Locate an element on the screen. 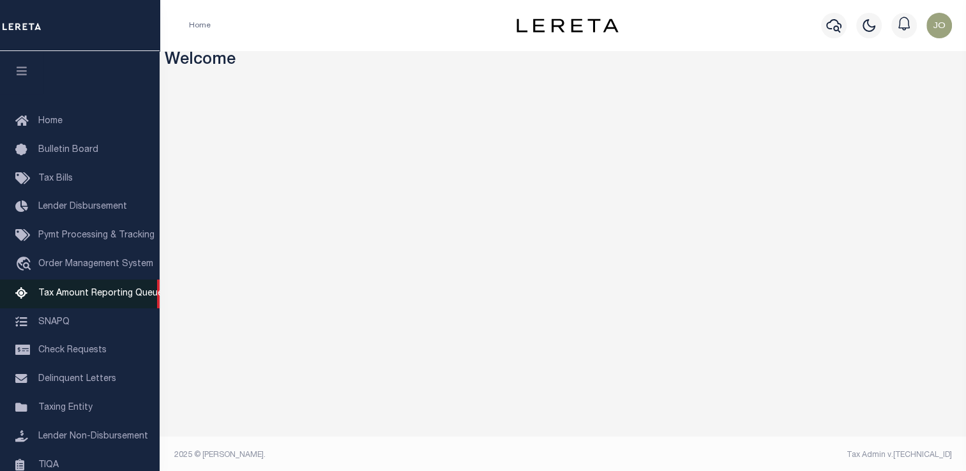 The width and height of the screenshot is (966, 471). span: Lender Disbursement is located at coordinates (82, 207).